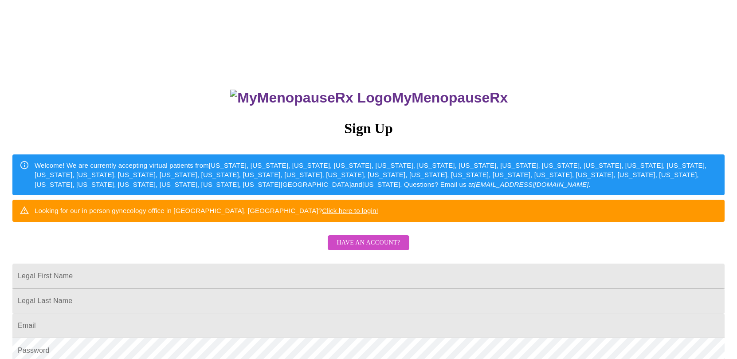  What do you see at coordinates (368, 243) in the screenshot?
I see `button: Have an account?` at bounding box center [368, 243].